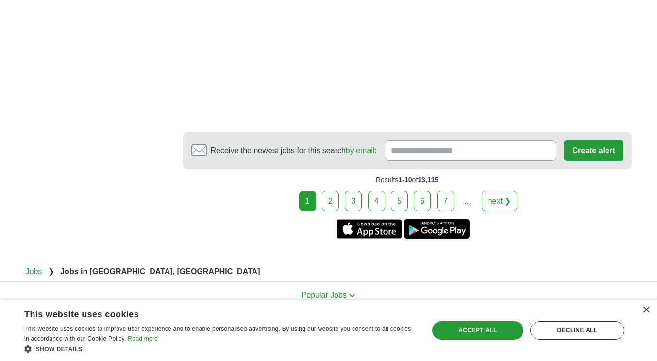 This screenshot has height=361, width=657. What do you see at coordinates (577, 330) in the screenshot?
I see `div: Decline all` at bounding box center [577, 330].